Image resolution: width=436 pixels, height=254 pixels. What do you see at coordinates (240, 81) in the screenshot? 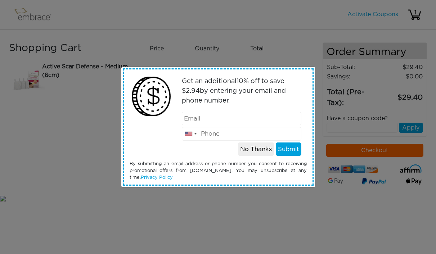
I see `span: 10` at bounding box center [240, 81].